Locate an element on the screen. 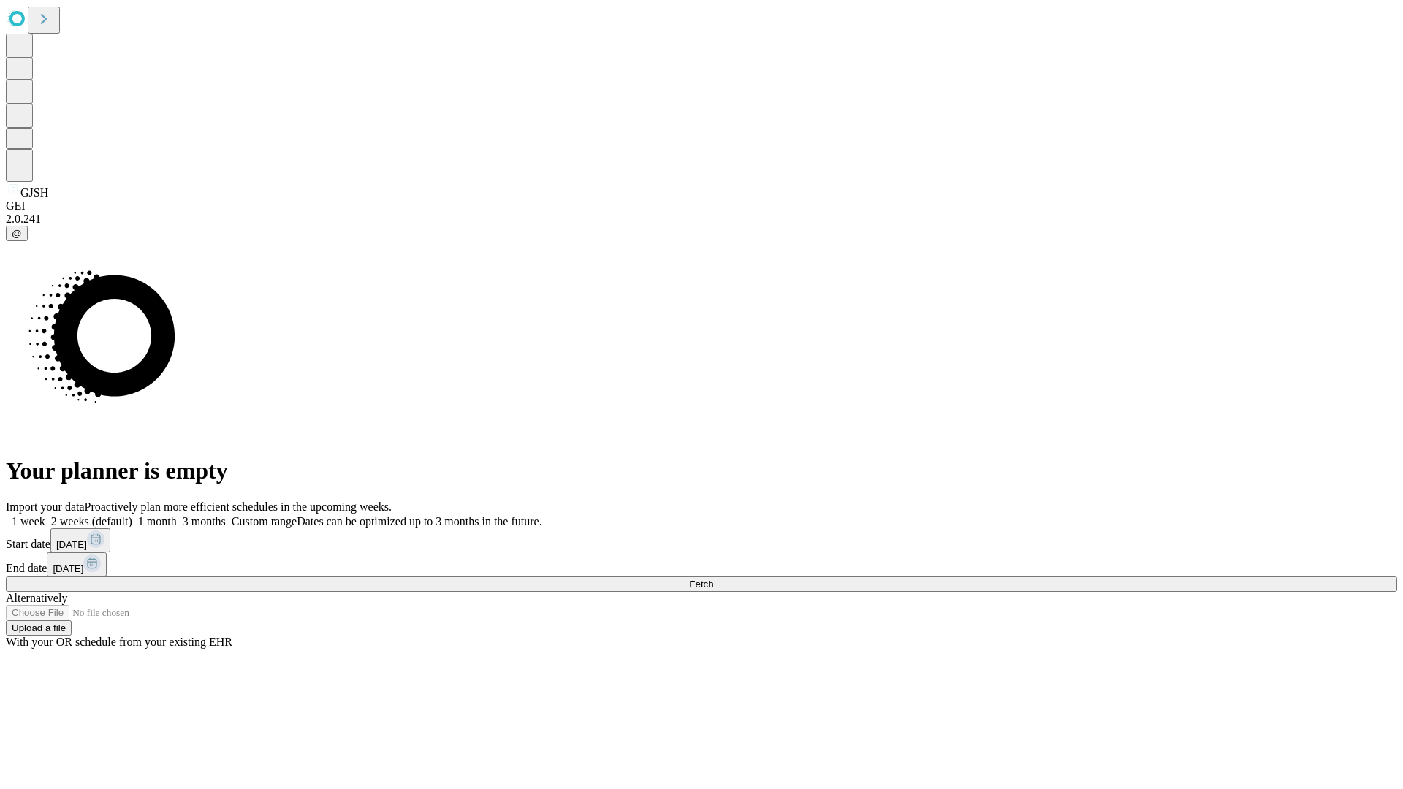  span: 2 weeks (default) is located at coordinates (91, 521).